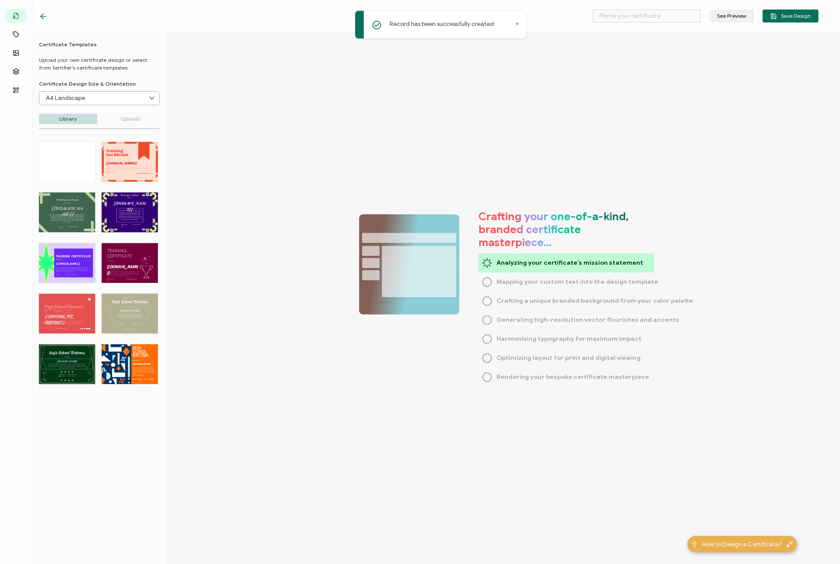  Describe the element at coordinates (68, 119) in the screenshot. I see `p: Library` at that location.